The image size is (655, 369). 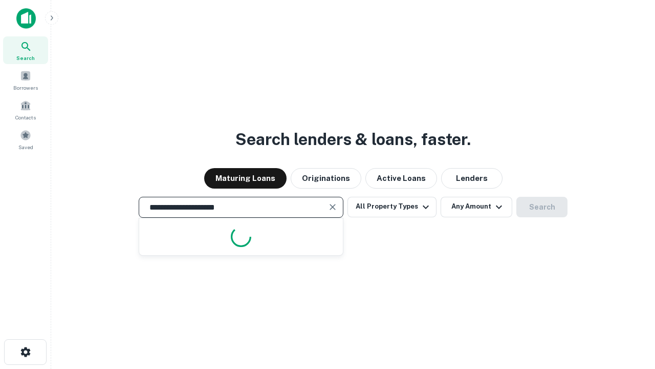 What do you see at coordinates (245, 178) in the screenshot?
I see `button: Maturing Loans` at bounding box center [245, 178].